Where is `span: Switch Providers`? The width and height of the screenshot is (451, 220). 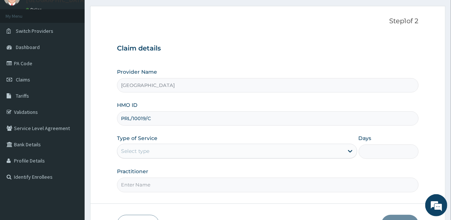 span: Switch Providers is located at coordinates (35, 31).